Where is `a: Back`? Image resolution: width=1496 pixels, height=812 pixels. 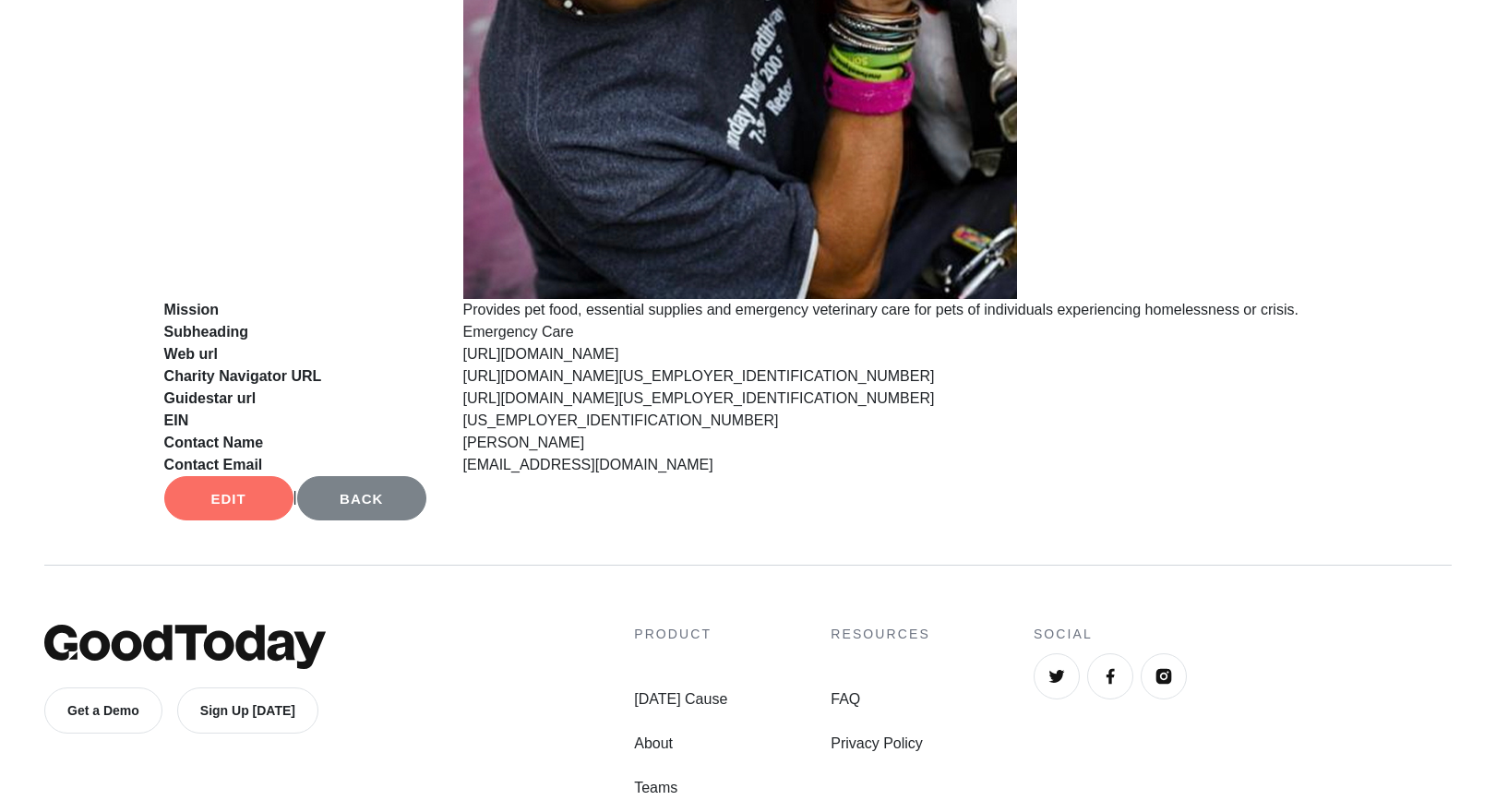
a: Back is located at coordinates (362, 498).